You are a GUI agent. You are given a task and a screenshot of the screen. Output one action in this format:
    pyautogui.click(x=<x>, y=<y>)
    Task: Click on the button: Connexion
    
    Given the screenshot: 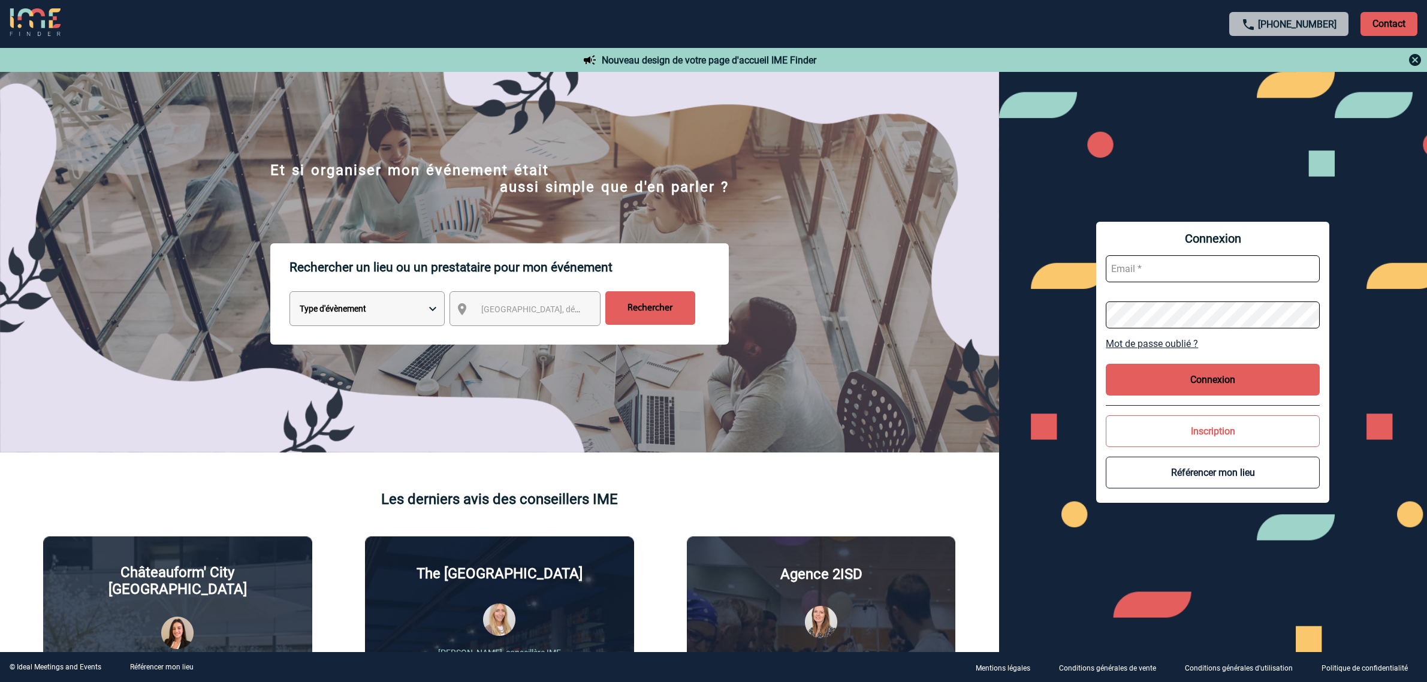 What is the action you would take?
    pyautogui.click(x=1212, y=379)
    